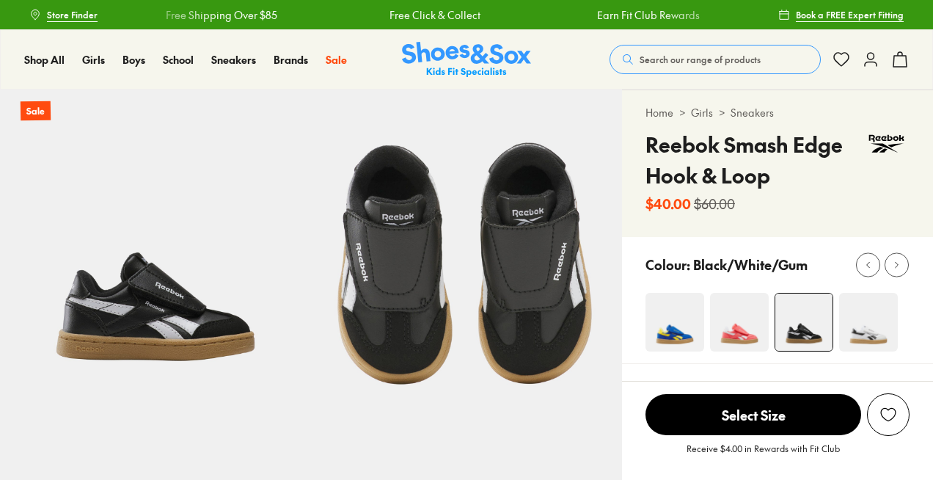 Image resolution: width=933 pixels, height=480 pixels. Describe the element at coordinates (659, 112) in the screenshot. I see `a: Home` at that location.